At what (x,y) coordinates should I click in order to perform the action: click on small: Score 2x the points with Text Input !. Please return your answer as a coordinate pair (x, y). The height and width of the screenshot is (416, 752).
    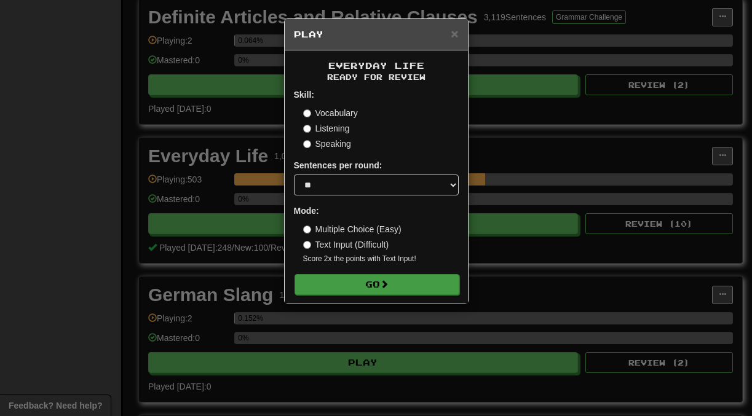
    Looking at the image, I should click on (381, 259).